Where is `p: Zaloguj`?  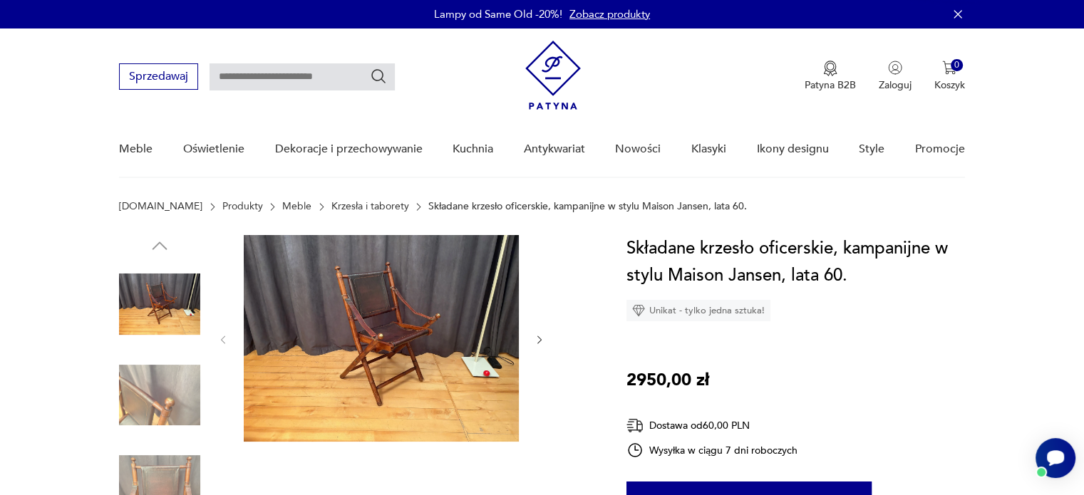
p: Zaloguj is located at coordinates (895, 85).